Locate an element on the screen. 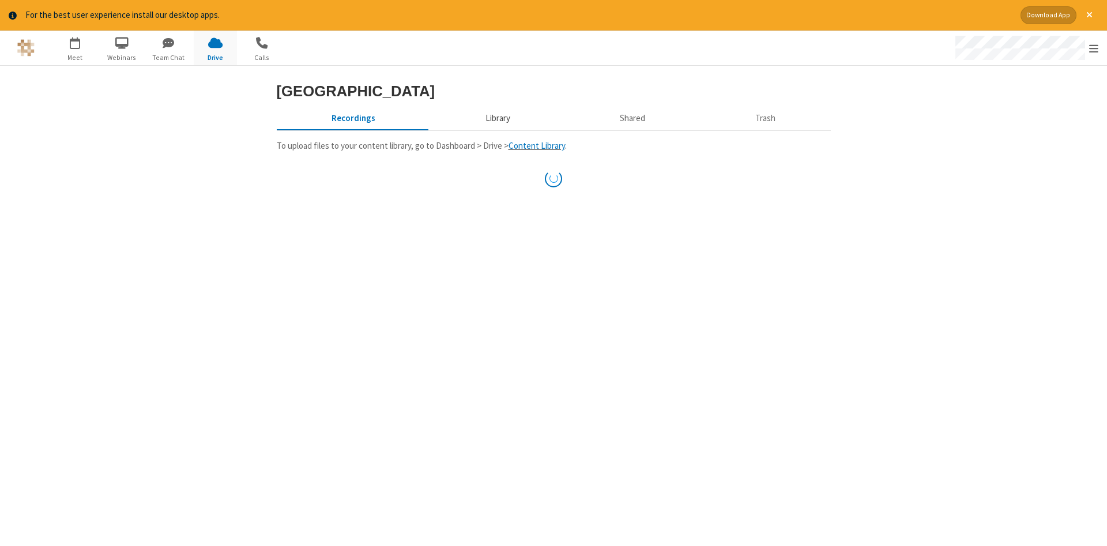  span: Drive is located at coordinates (215, 58).